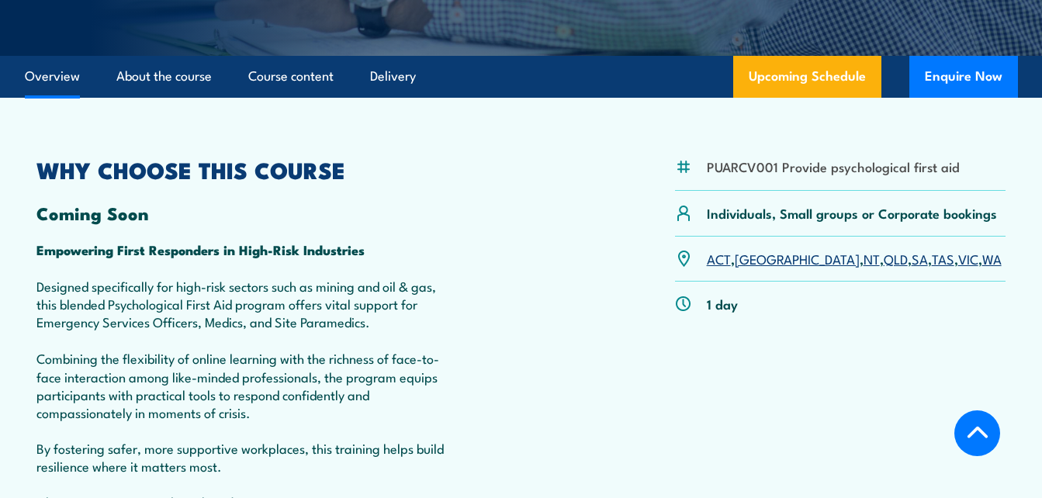  I want to click on p: Individuals, Small groups or Corporate bookings, so click(852, 213).